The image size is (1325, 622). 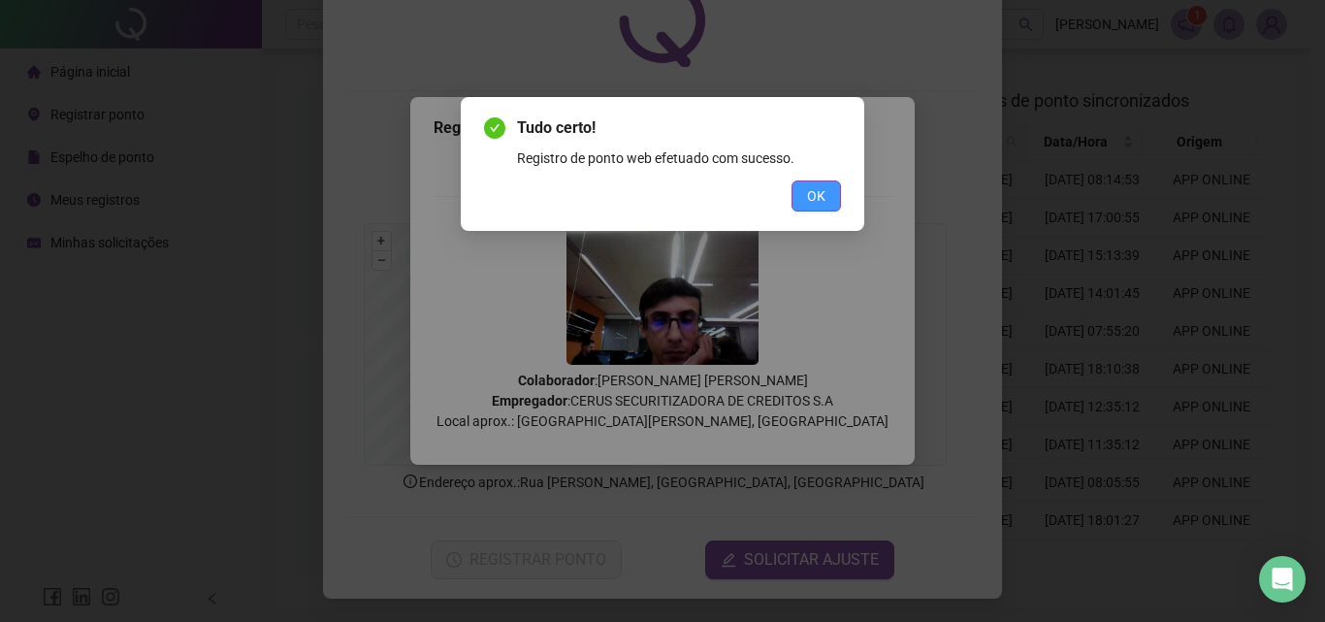 What do you see at coordinates (679, 128) in the screenshot?
I see `span: Tudo certo!` at bounding box center [679, 128].